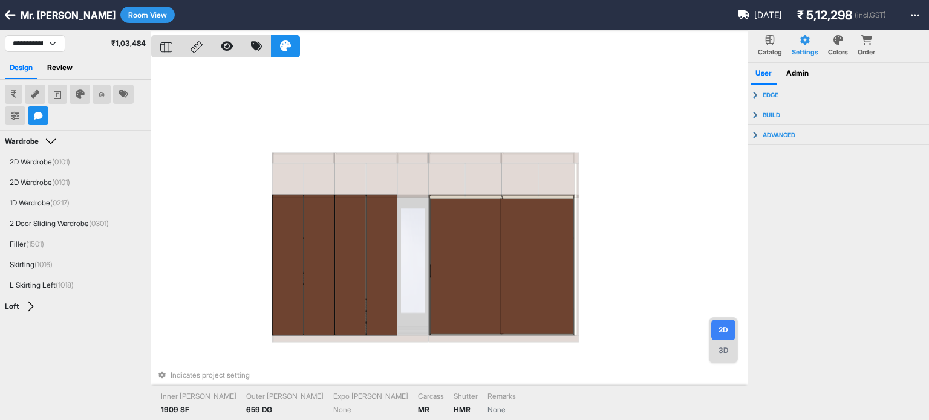  Describe the element at coordinates (22, 141) in the screenshot. I see `div: Wardrobe` at that location.